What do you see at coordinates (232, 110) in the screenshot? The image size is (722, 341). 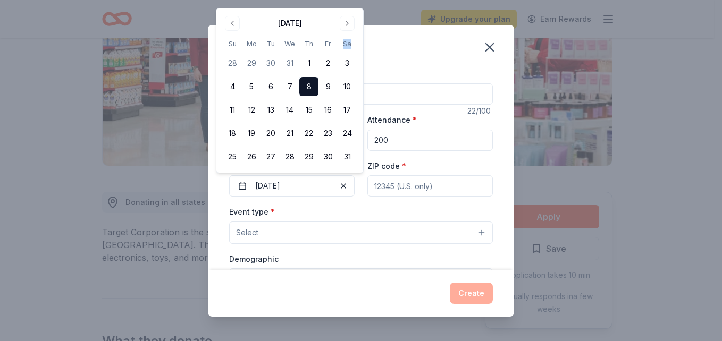 I see `button: 11` at bounding box center [232, 110].